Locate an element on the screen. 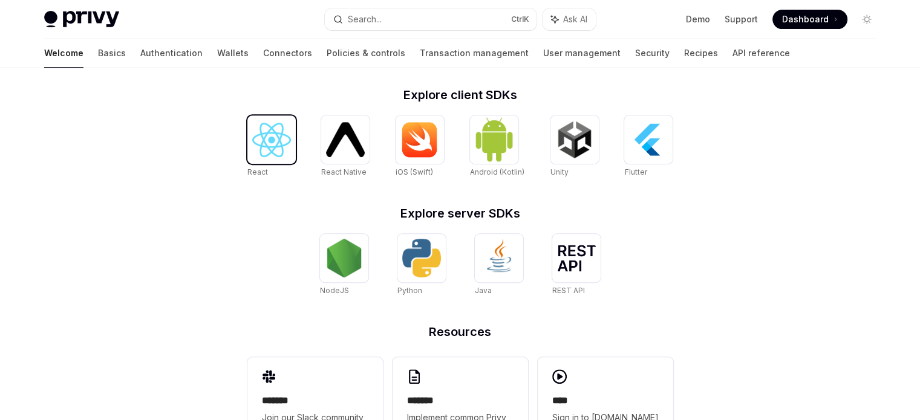  a: Policies & controls is located at coordinates (366, 53).